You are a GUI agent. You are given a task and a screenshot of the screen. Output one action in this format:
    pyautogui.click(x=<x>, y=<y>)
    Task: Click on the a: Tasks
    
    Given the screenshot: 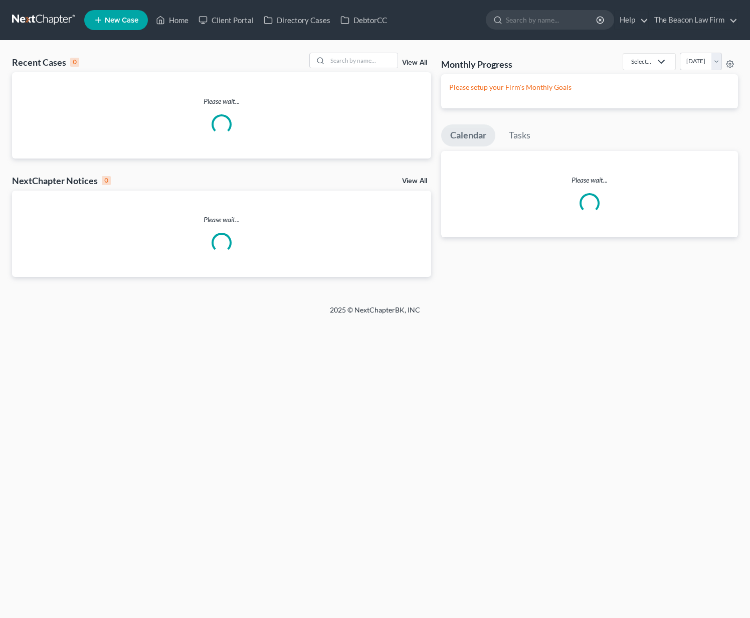 What is the action you would take?
    pyautogui.click(x=519, y=135)
    